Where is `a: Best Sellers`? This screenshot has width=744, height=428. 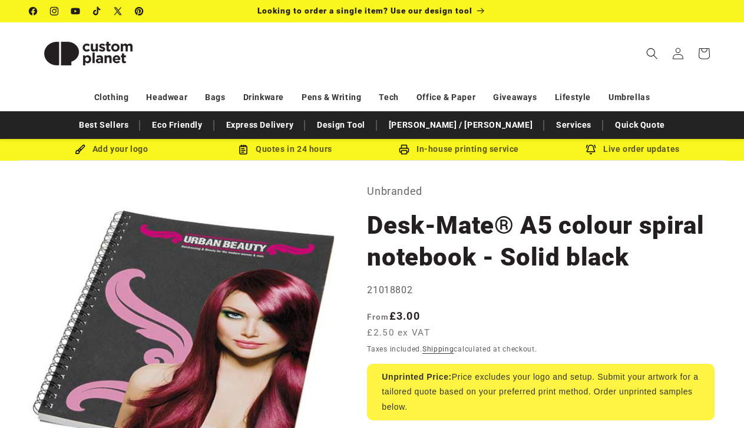 a: Best Sellers is located at coordinates (104, 125).